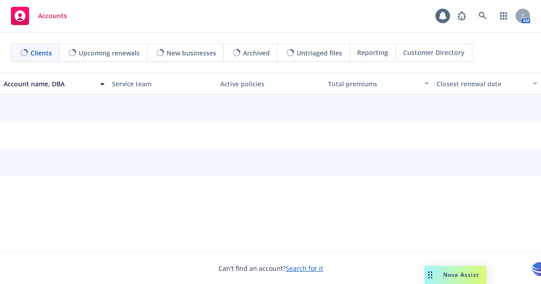 Image resolution: width=541 pixels, height=284 pixels. Describe the element at coordinates (434, 52) in the screenshot. I see `span: Customer Directory` at that location.